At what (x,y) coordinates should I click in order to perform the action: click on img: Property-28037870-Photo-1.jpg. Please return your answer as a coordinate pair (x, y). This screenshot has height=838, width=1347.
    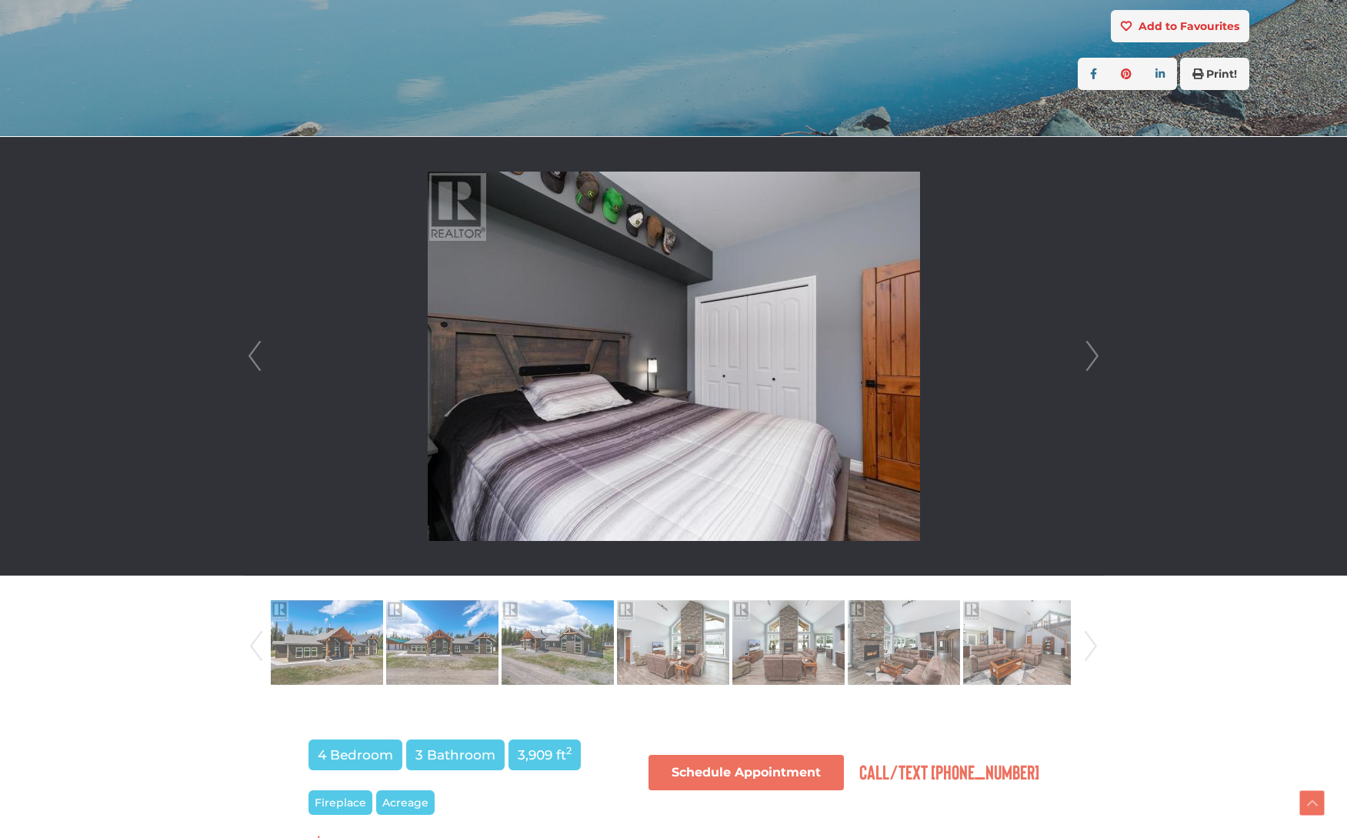
    Looking at the image, I should click on (327, 642).